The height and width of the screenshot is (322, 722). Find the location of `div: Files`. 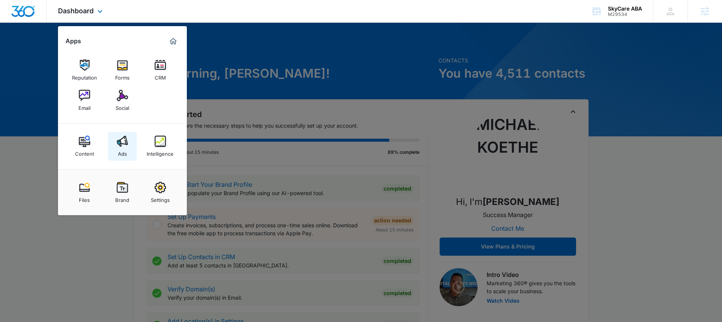

div: Files is located at coordinates (84, 198).